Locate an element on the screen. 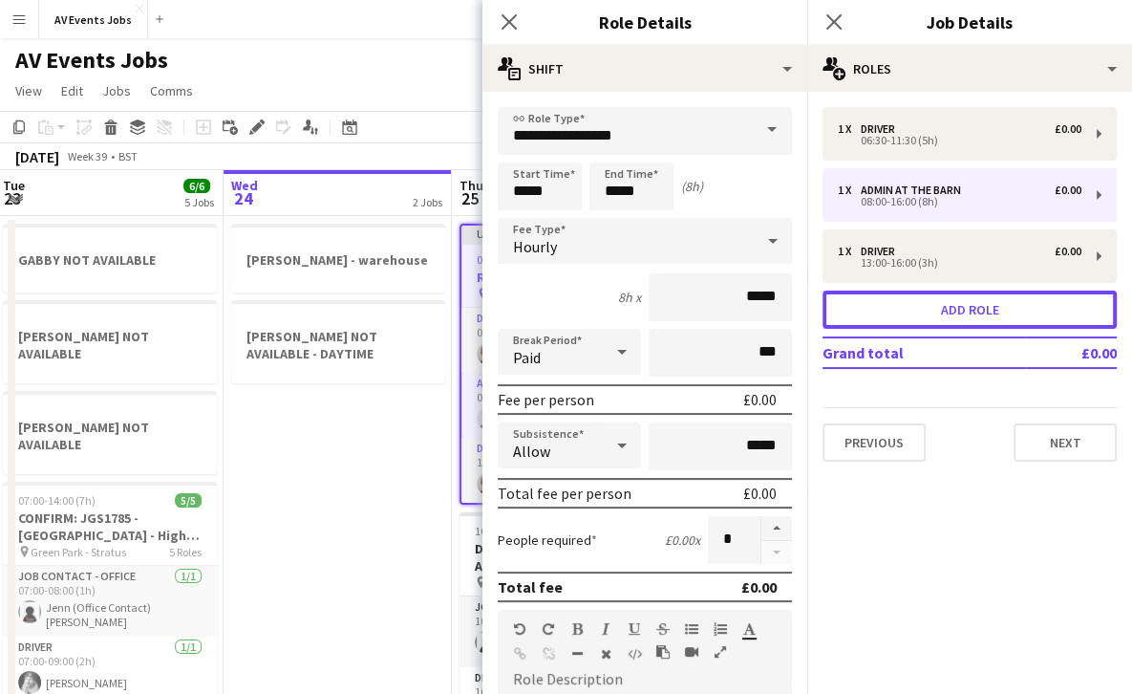  span: 5/5 is located at coordinates (188, 500).